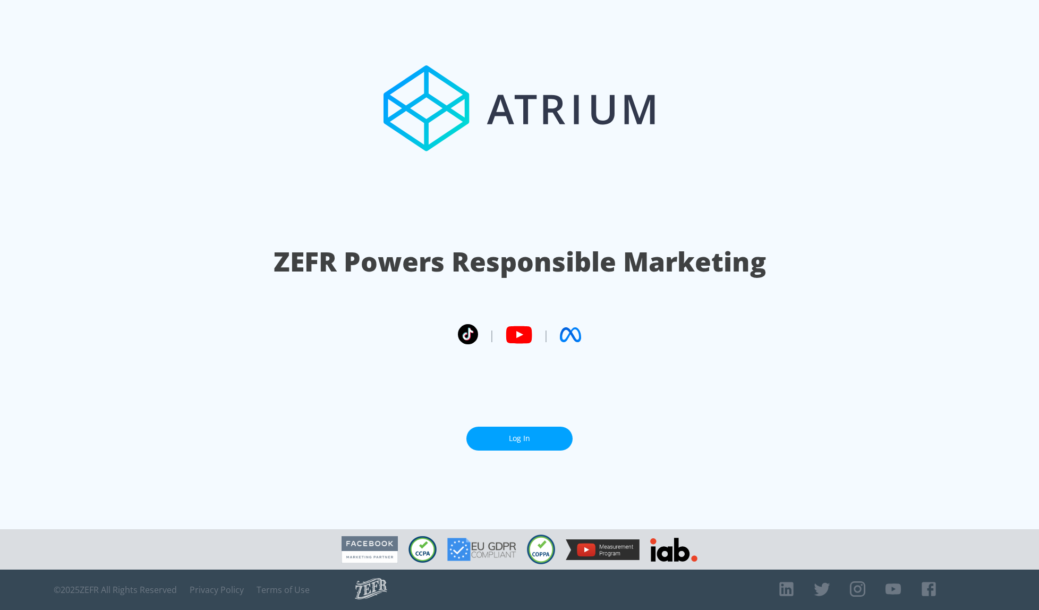  I want to click on img: Facebook Marketing Partner, so click(370, 549).